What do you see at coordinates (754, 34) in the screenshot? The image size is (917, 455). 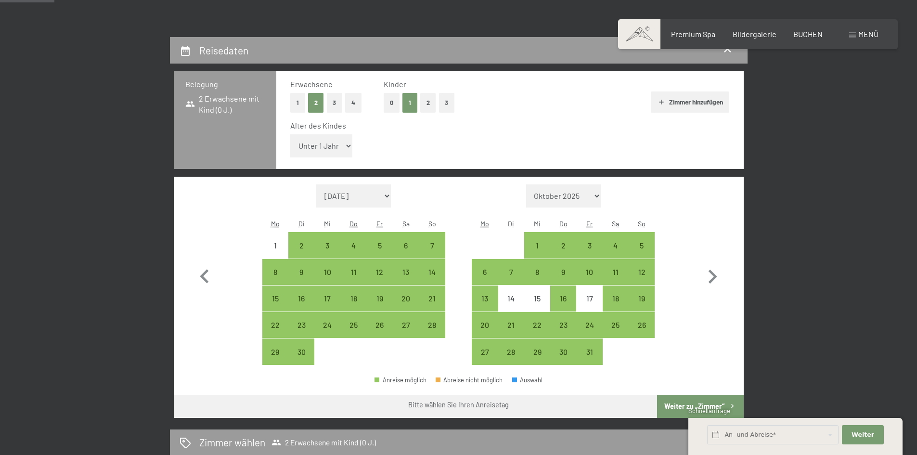 I see `a: Bildergalerie` at bounding box center [754, 34].